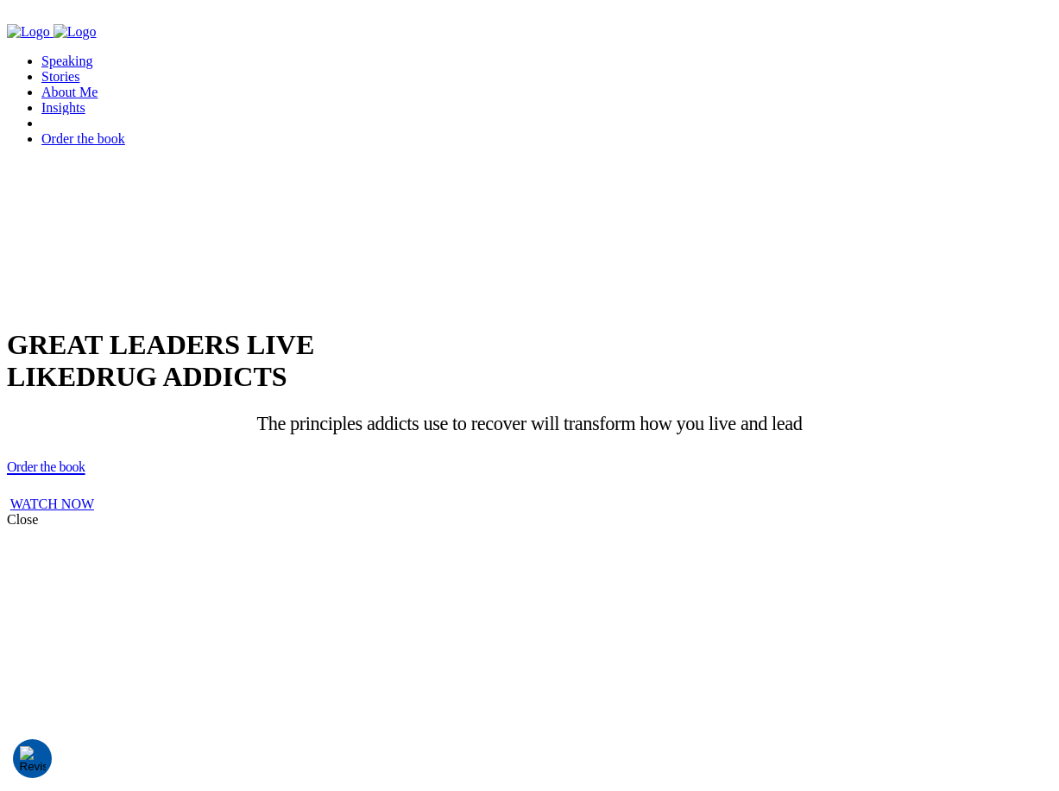 The width and height of the screenshot is (1059, 791). I want to click on a: About Me, so click(69, 92).